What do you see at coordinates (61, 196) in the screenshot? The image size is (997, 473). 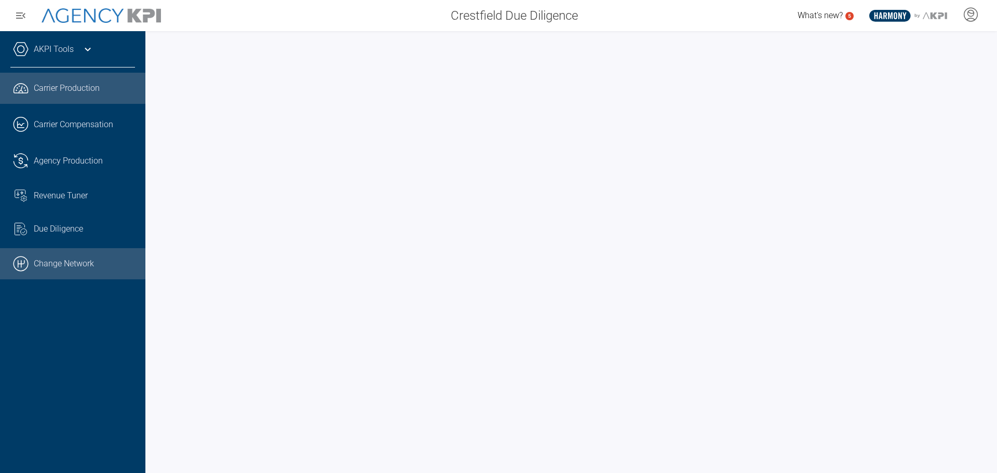 I see `span: Revenue Tuner` at bounding box center [61, 196].